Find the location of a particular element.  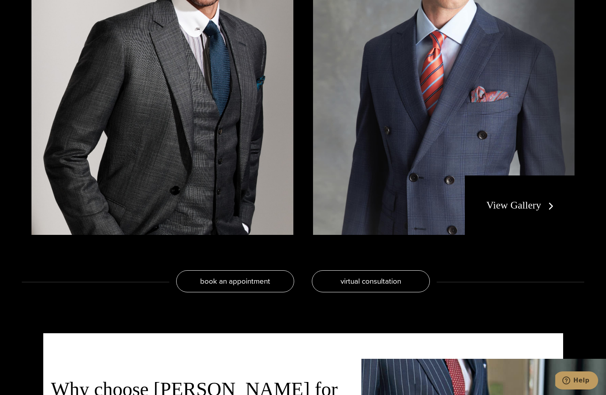

a: virtual consultation is located at coordinates (371, 281).